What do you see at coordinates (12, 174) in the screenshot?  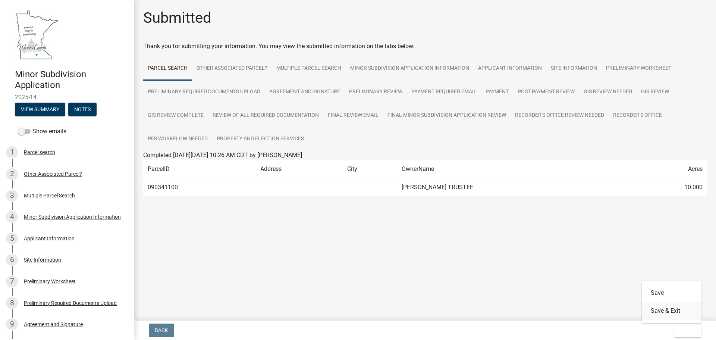 I see `div: 2` at bounding box center [12, 174].